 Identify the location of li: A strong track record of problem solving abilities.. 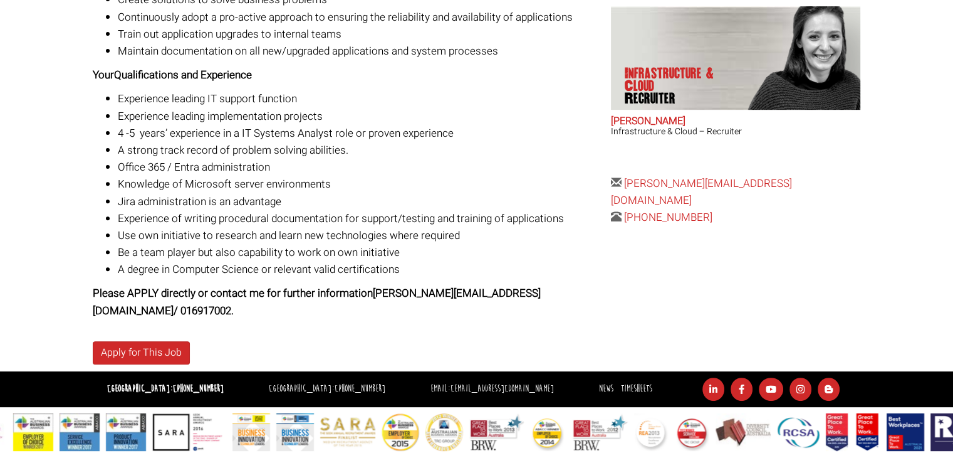
(360, 150).